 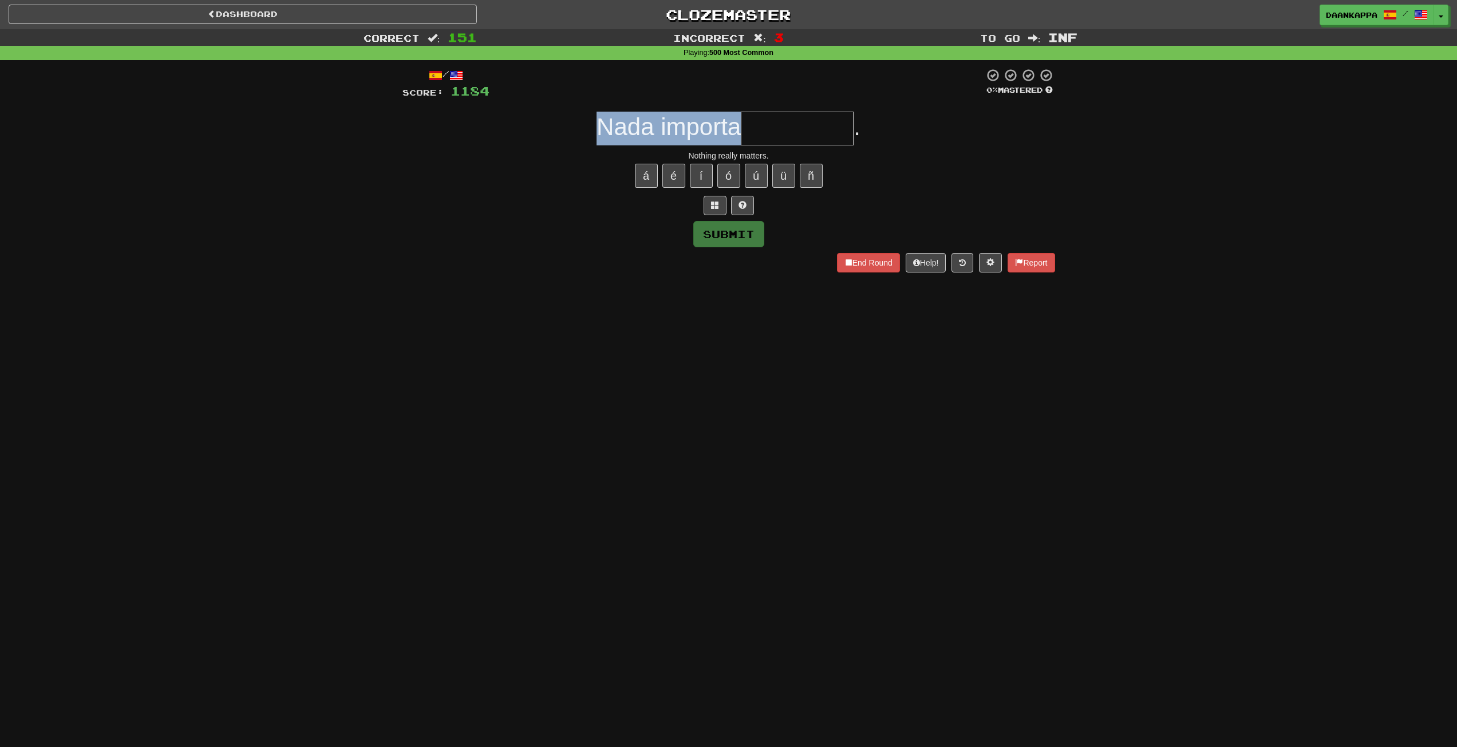 I want to click on button: ü, so click(x=784, y=176).